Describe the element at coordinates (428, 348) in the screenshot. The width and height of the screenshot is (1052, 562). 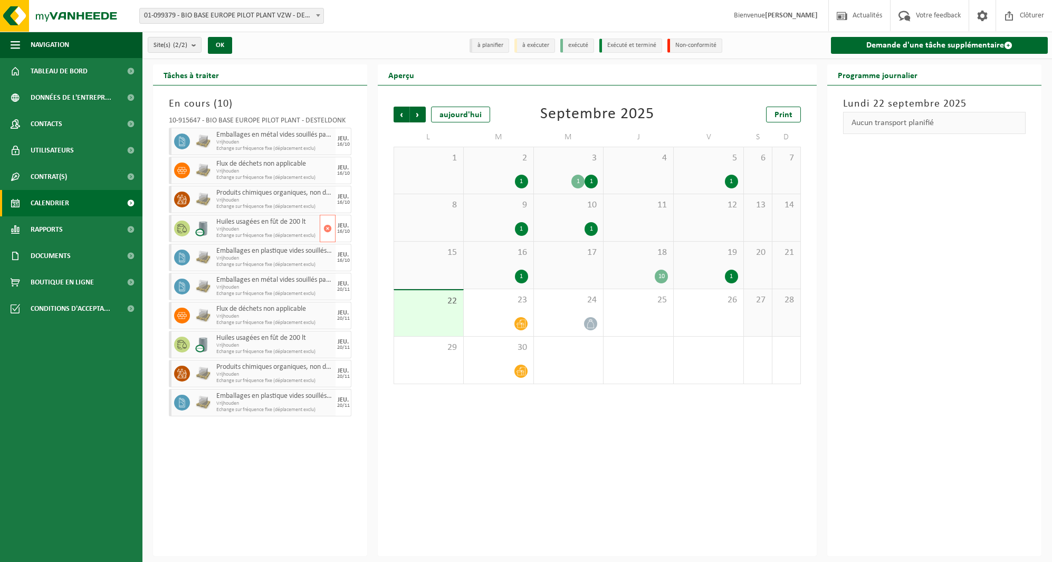
I see `span: 29` at that location.